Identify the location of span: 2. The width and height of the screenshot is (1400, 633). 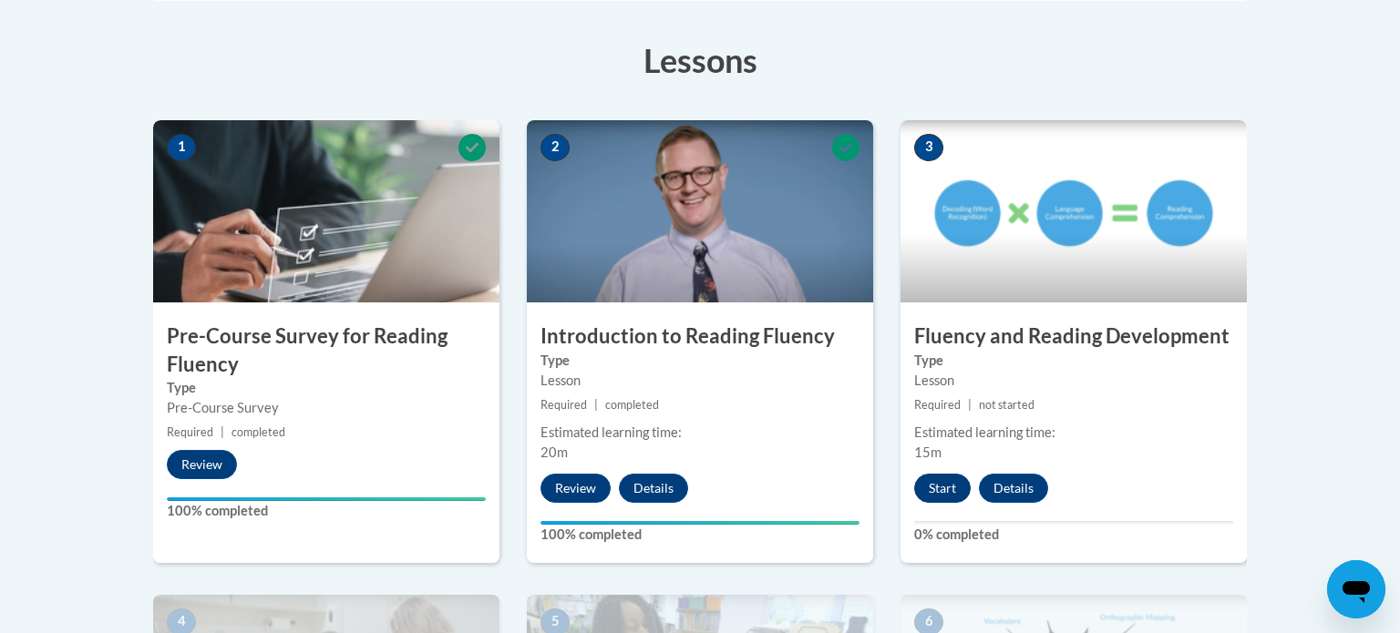
(555, 148).